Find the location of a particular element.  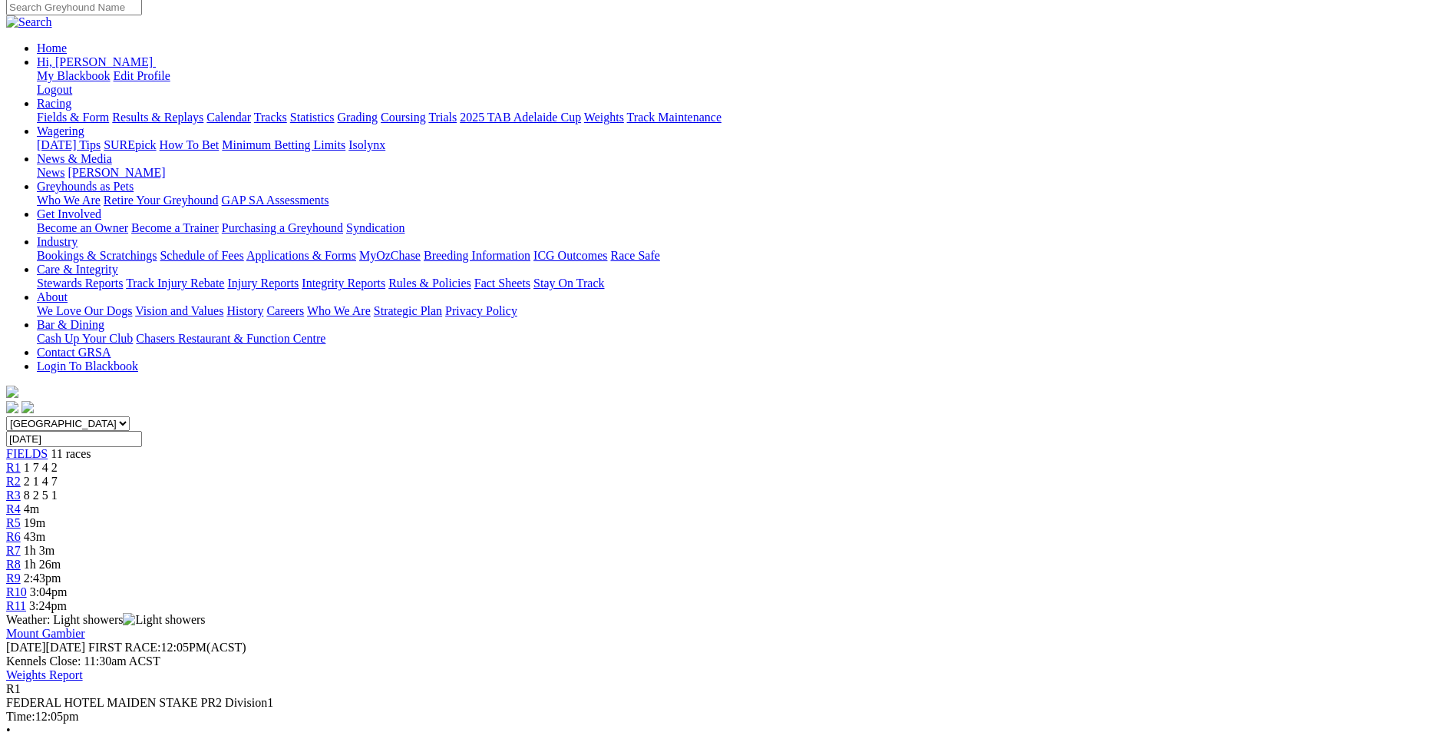

a: R2 is located at coordinates (13, 481).